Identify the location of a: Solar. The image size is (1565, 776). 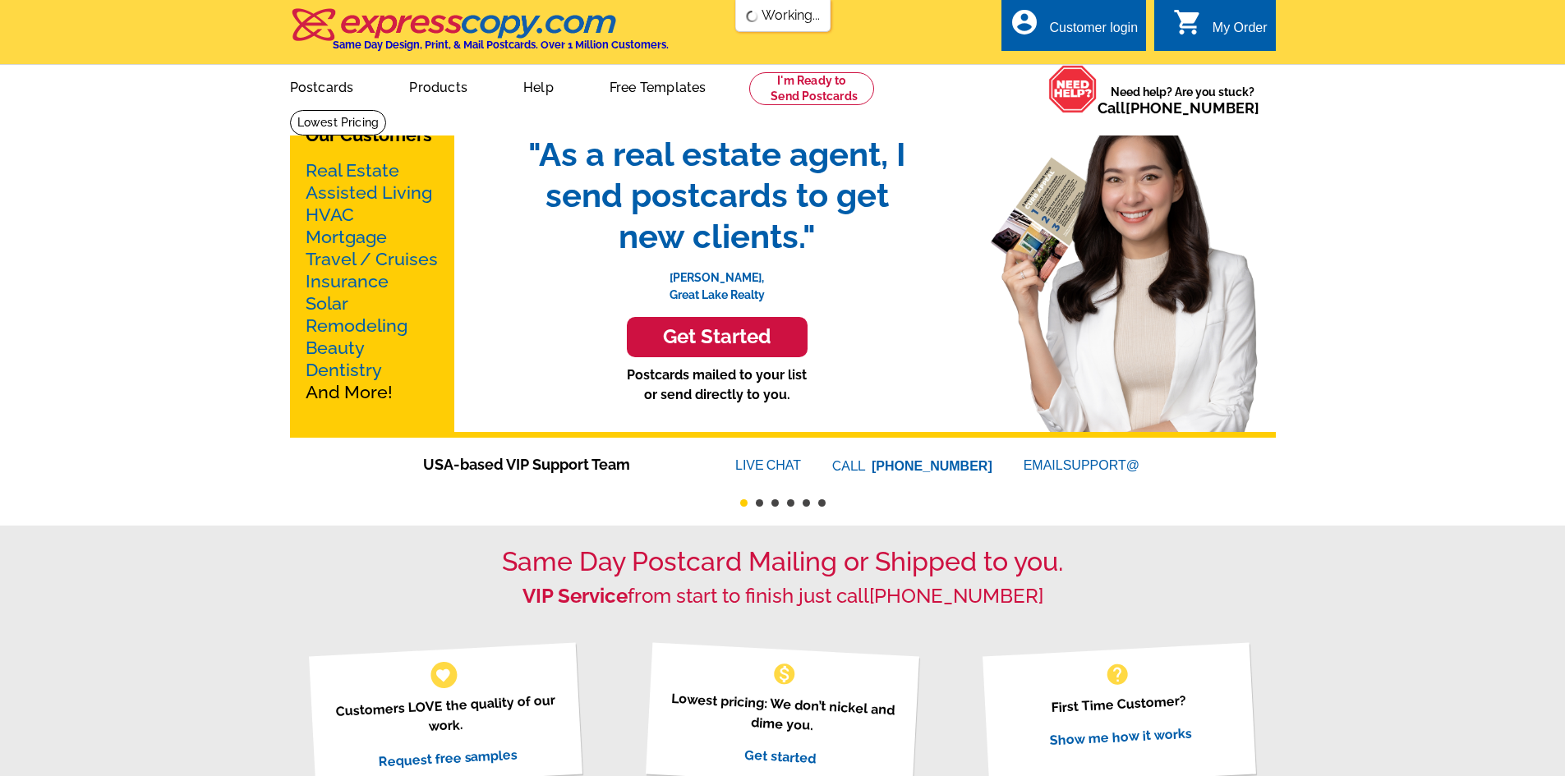
(327, 303).